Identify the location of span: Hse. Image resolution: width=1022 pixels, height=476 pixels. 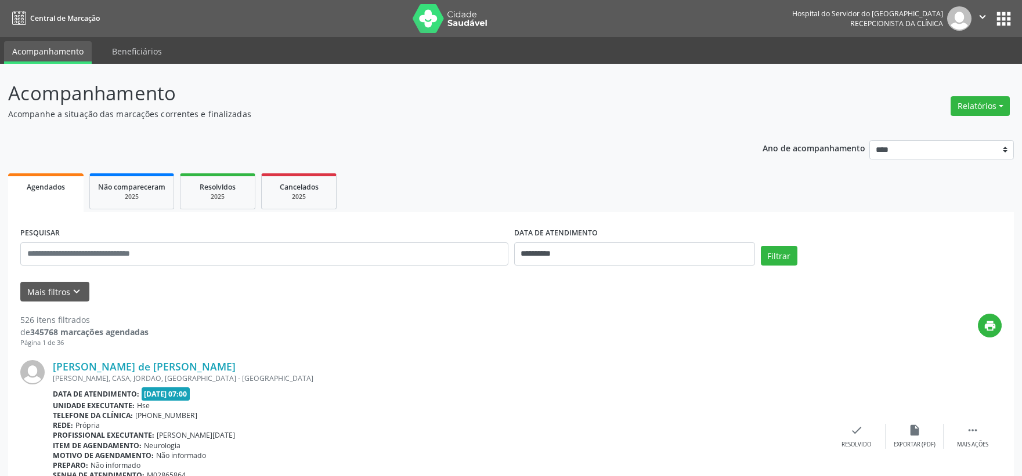
(143, 406).